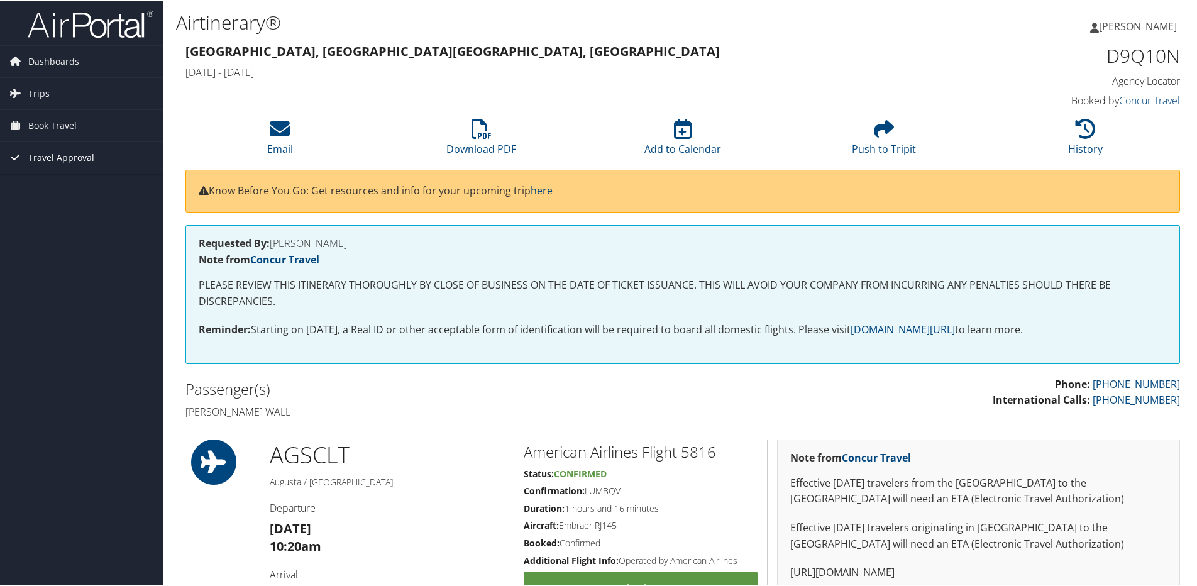 Image resolution: width=1197 pixels, height=586 pixels. I want to click on strong: Reminder:, so click(225, 328).